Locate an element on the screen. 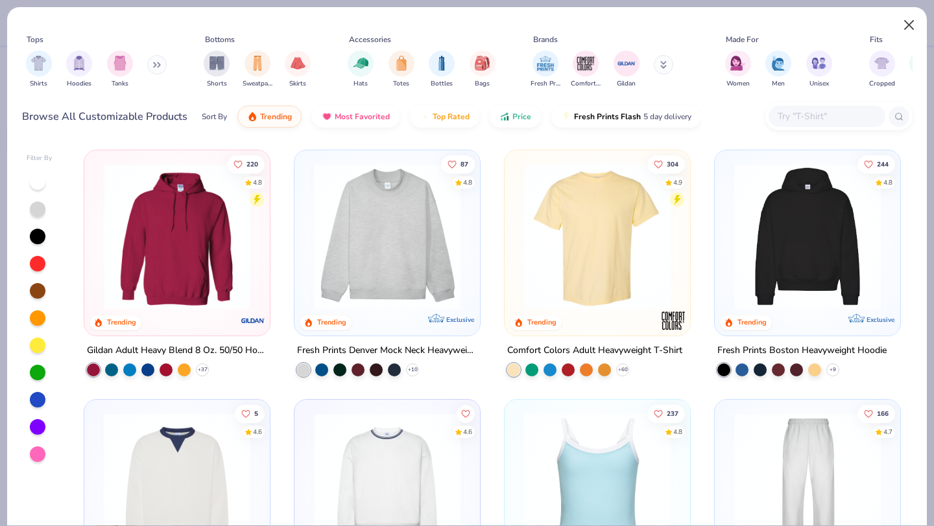 The image size is (934, 526). div: filter for Hoodies is located at coordinates (79, 69).